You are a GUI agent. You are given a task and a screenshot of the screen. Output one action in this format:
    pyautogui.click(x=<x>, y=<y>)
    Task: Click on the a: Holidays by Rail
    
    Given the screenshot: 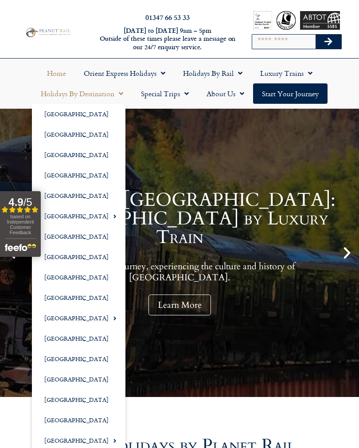 What is the action you would take?
    pyautogui.click(x=213, y=73)
    